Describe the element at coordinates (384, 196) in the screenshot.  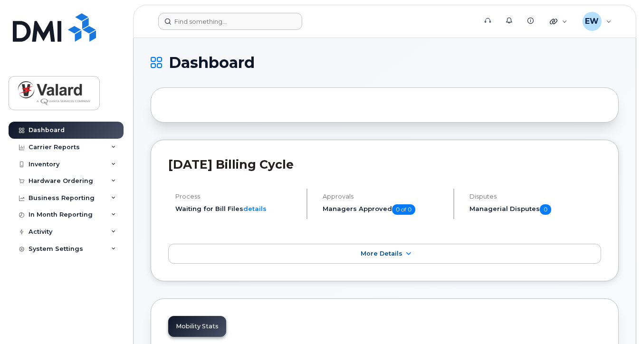
I see `h4: Approvals` at that location.